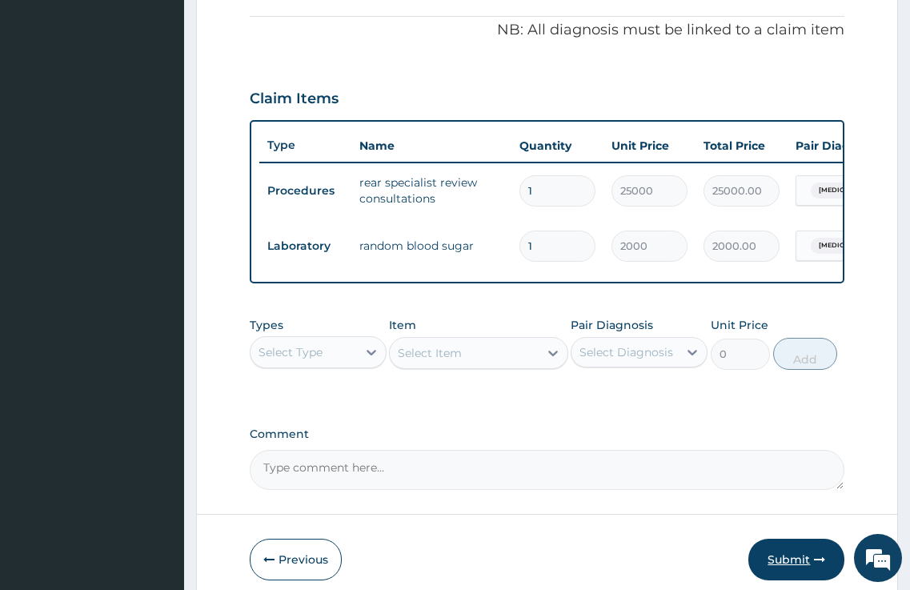 The height and width of the screenshot is (590, 910). Describe the element at coordinates (305, 191) in the screenshot. I see `td: Procedures` at that location.